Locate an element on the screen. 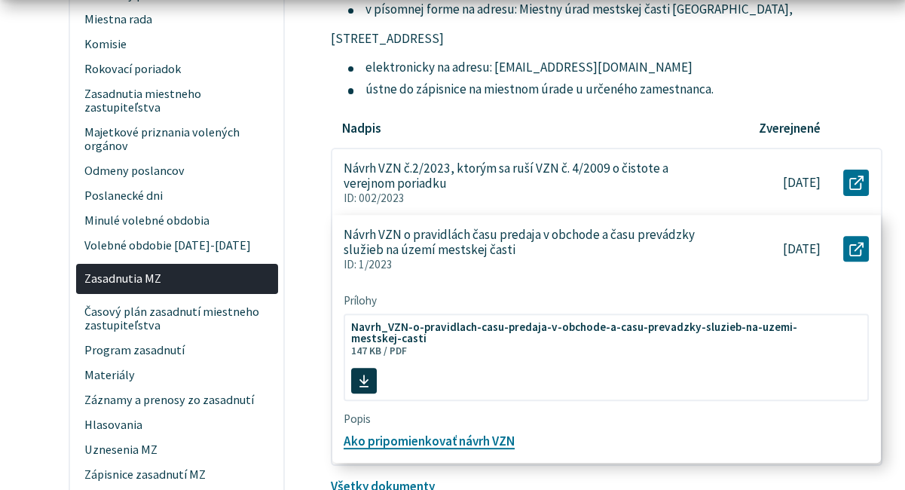 The image size is (905, 490). a: Rokovací poriadok is located at coordinates (177, 69).